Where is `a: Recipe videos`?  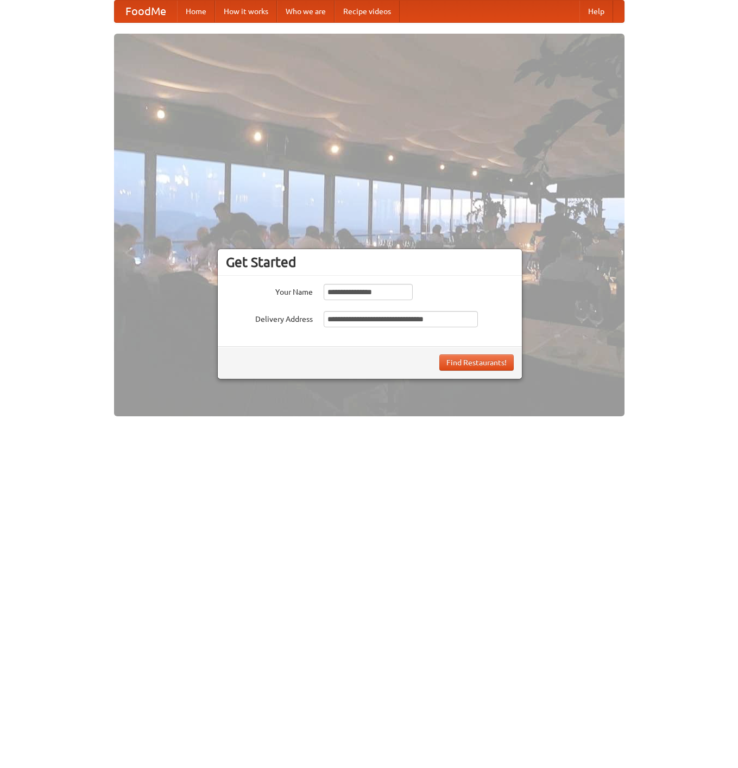 a: Recipe videos is located at coordinates (367, 11).